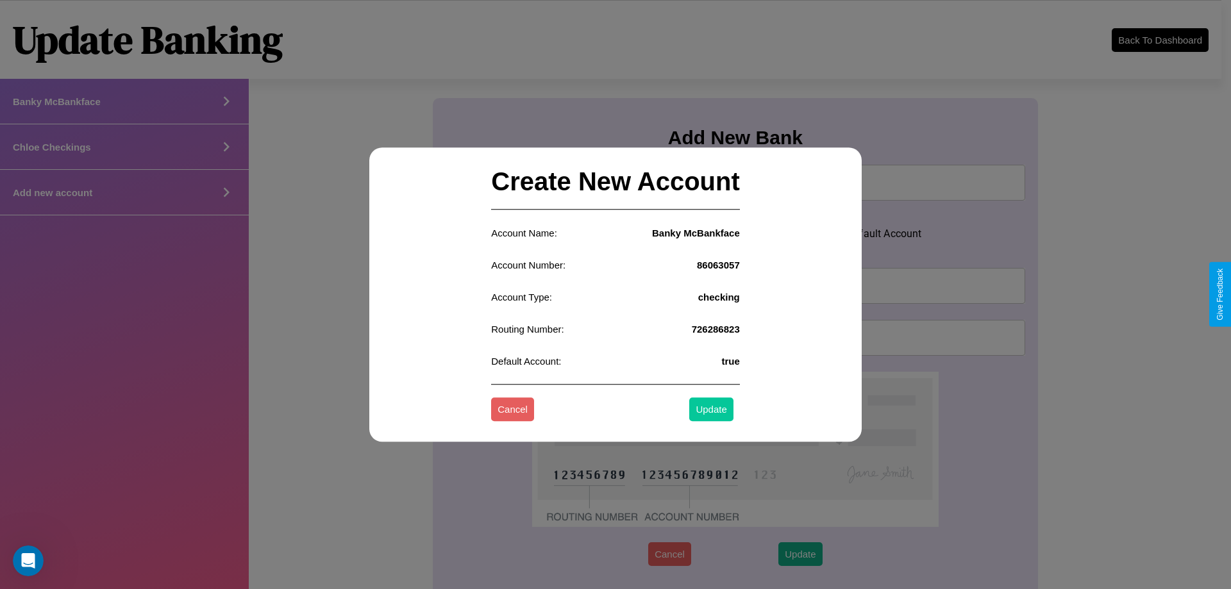  What do you see at coordinates (716, 329) in the screenshot?
I see `h4: 726286823` at bounding box center [716, 329].